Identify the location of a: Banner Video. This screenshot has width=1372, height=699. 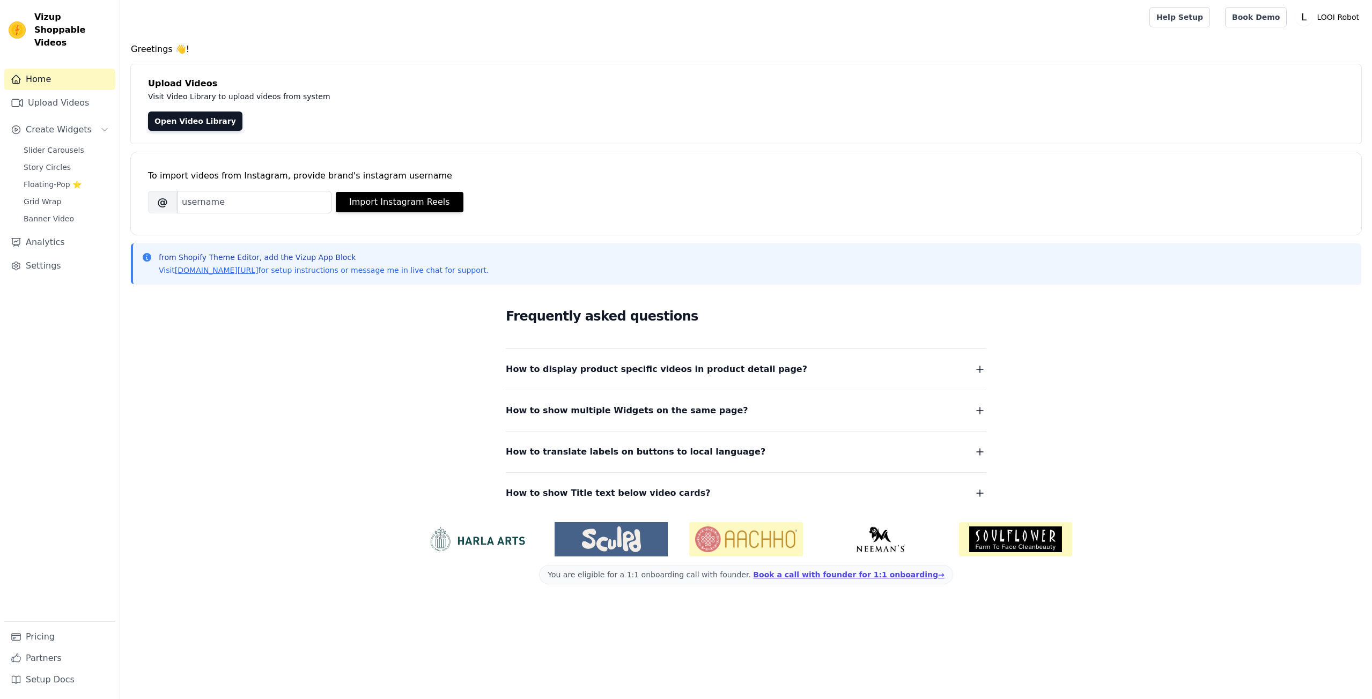
(66, 219).